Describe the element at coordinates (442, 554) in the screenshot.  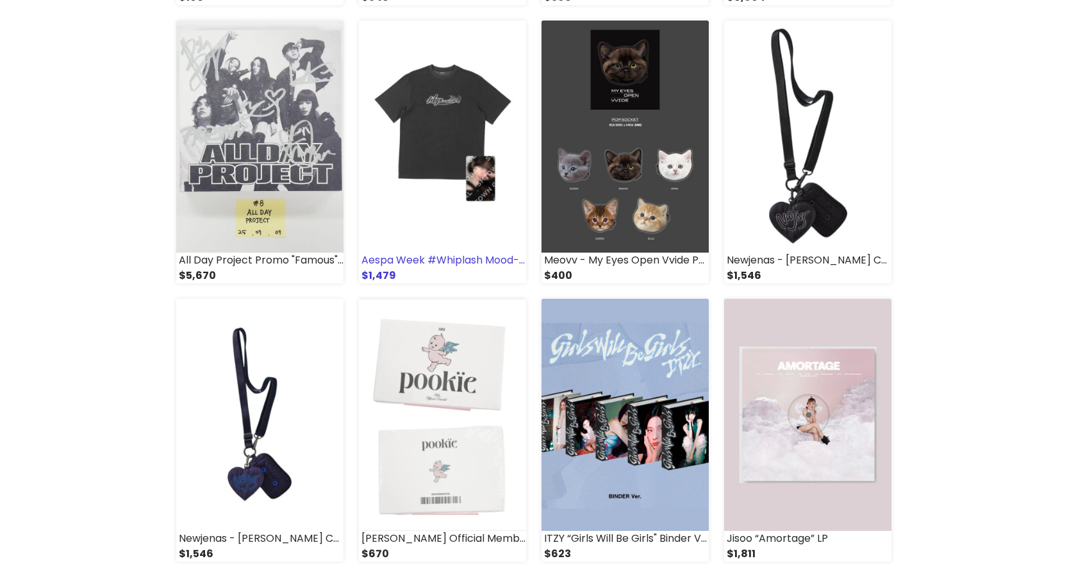
I see `div: $670` at that location.